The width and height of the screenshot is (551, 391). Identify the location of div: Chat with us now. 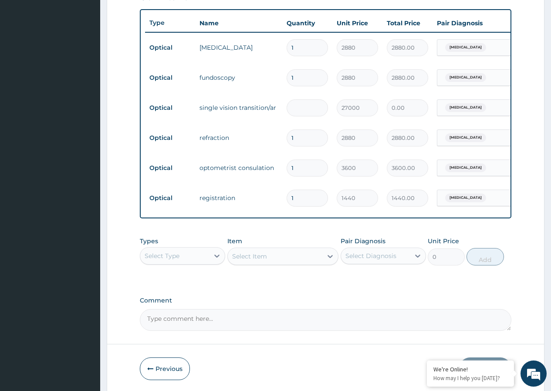
(96, 54).